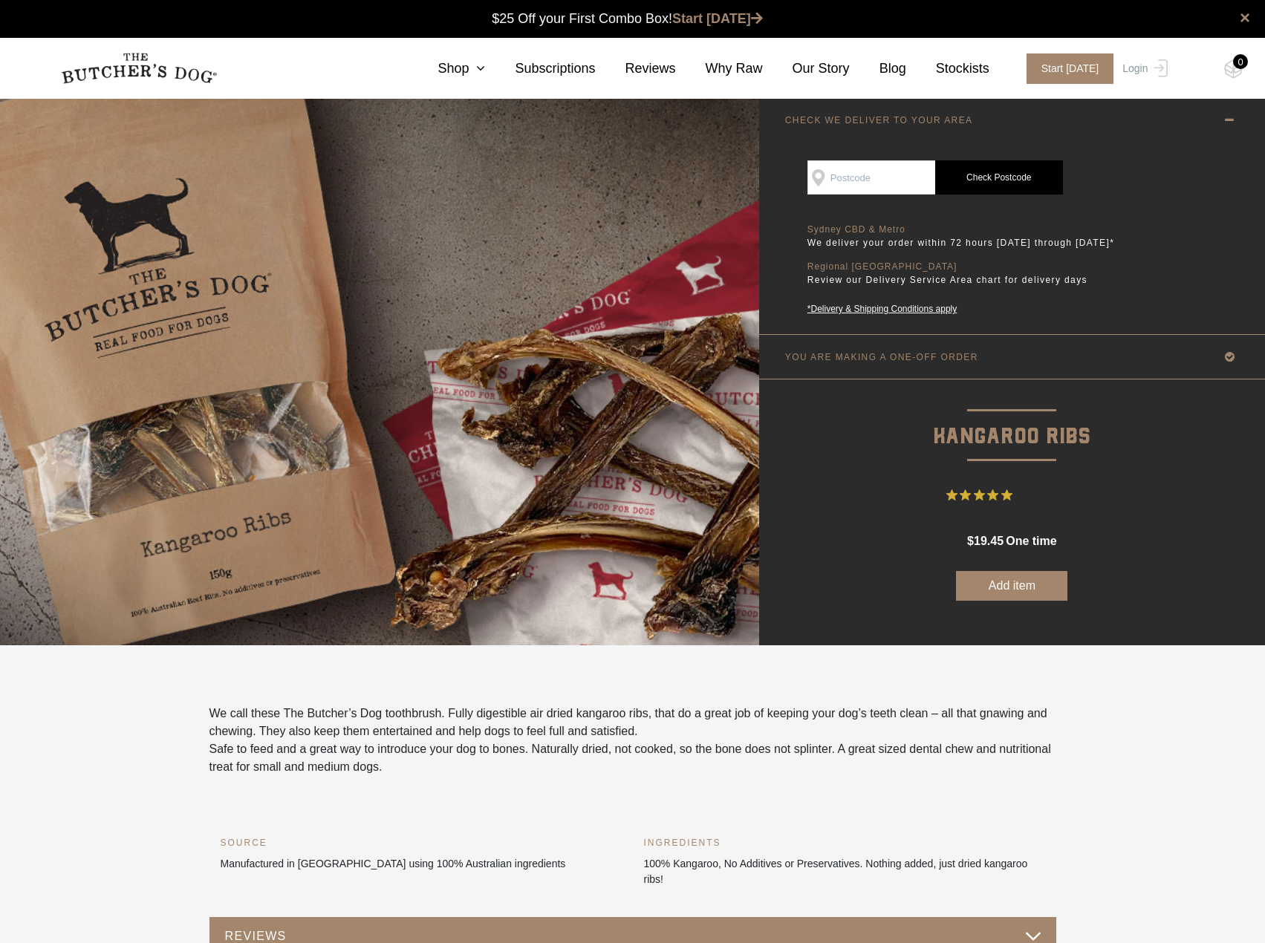 The width and height of the screenshot is (1265, 943). Describe the element at coordinates (636, 68) in the screenshot. I see `a: Reviews` at that location.